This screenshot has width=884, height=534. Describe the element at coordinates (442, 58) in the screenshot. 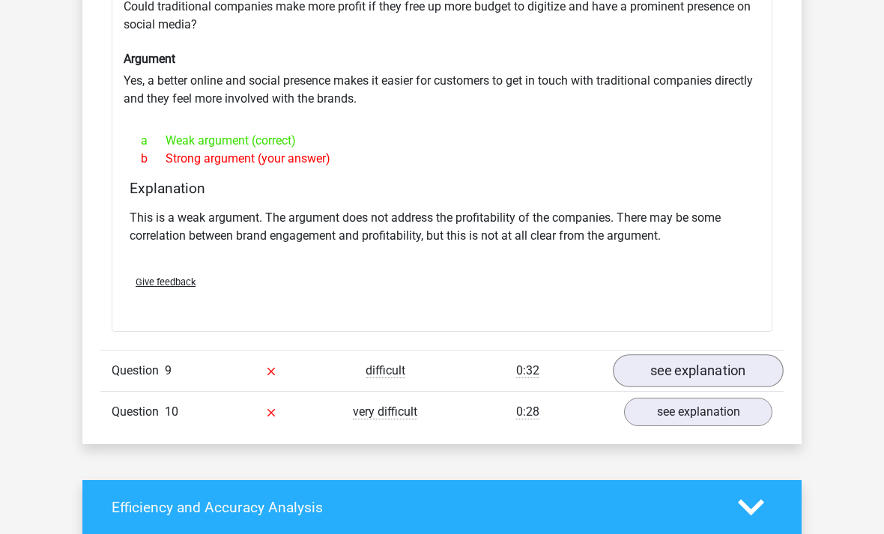

I see `h6: Argument` at that location.